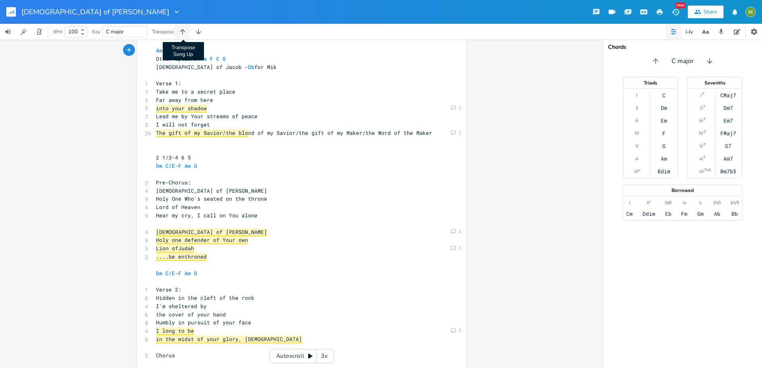 This screenshot has width=762, height=368. What do you see at coordinates (675, 12) in the screenshot?
I see `button: New` at bounding box center [675, 12].